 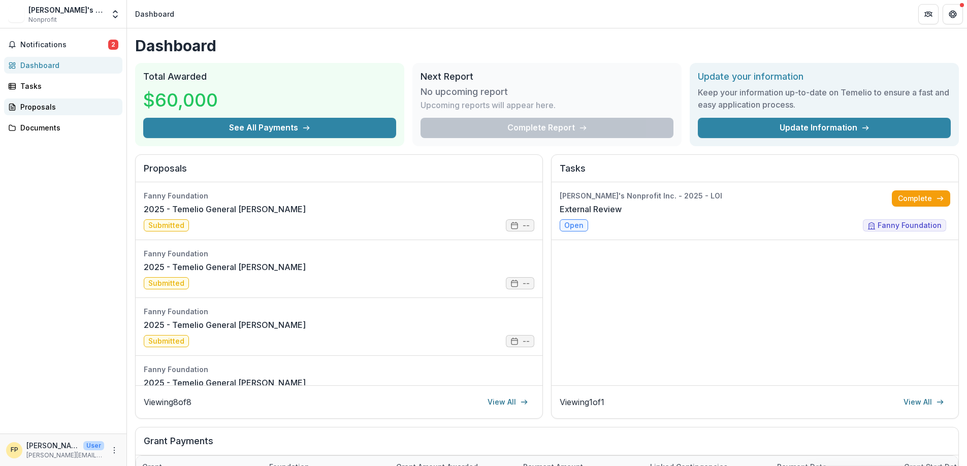 What do you see at coordinates (43, 20) in the screenshot?
I see `span: Nonprofit` at bounding box center [43, 20].